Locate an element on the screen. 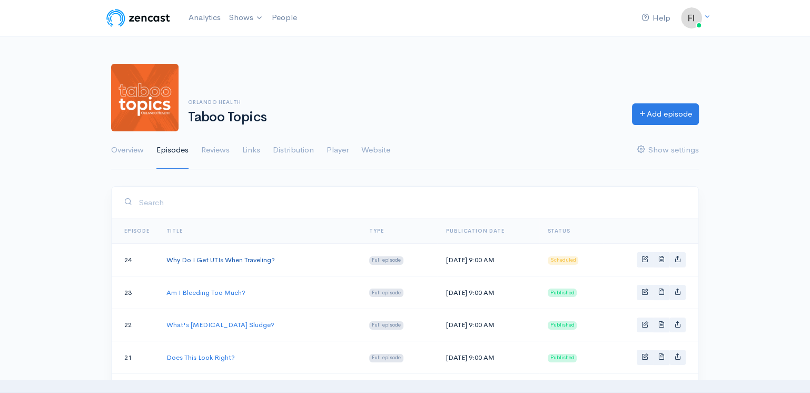  td: 21 is located at coordinates (135, 357).